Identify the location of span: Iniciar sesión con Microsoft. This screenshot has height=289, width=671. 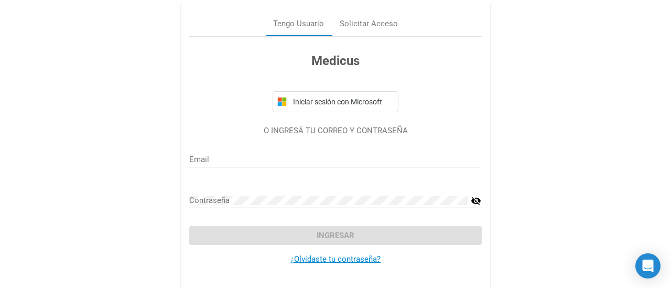
(343, 102).